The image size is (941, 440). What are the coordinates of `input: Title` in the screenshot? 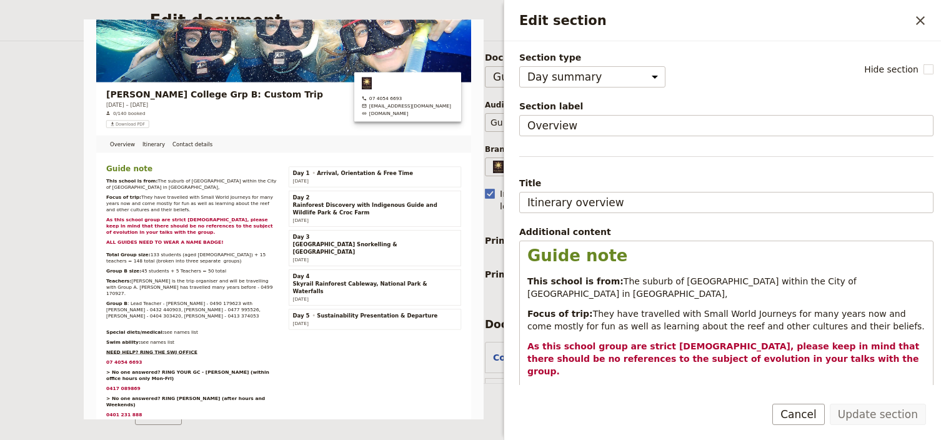 It's located at (726, 202).